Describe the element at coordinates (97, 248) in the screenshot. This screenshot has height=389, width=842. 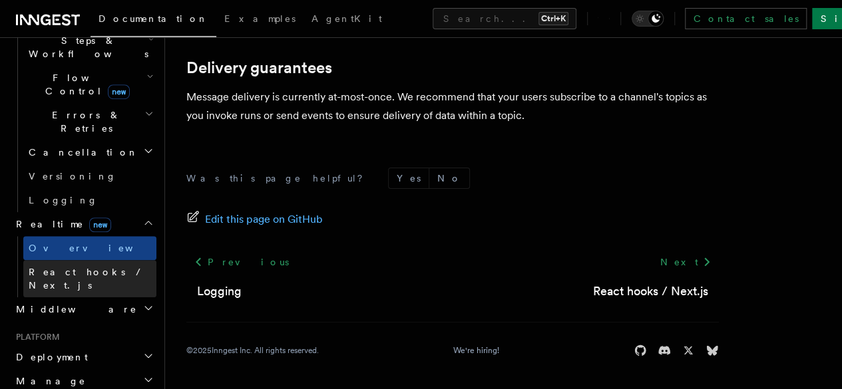
I see `span: Overview` at that location.